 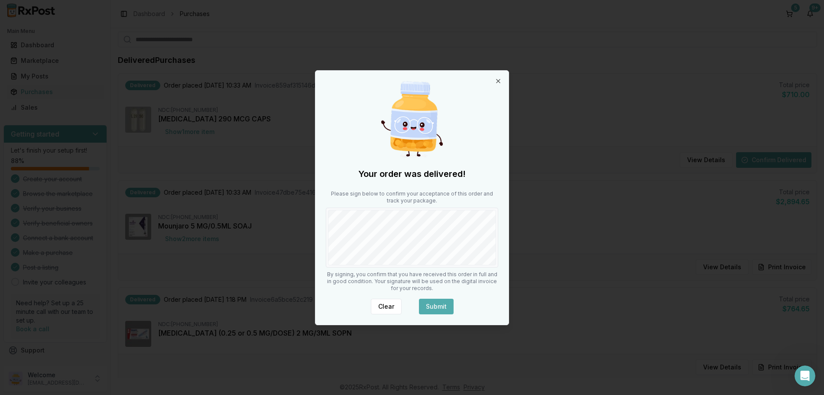 What do you see at coordinates (412, 174) in the screenshot?
I see `h2: Your order was delivered!` at bounding box center [412, 174].